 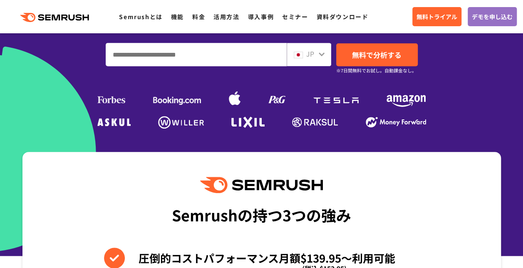 What do you see at coordinates (261, 185) in the screenshot?
I see `img: Semrush` at bounding box center [261, 185].